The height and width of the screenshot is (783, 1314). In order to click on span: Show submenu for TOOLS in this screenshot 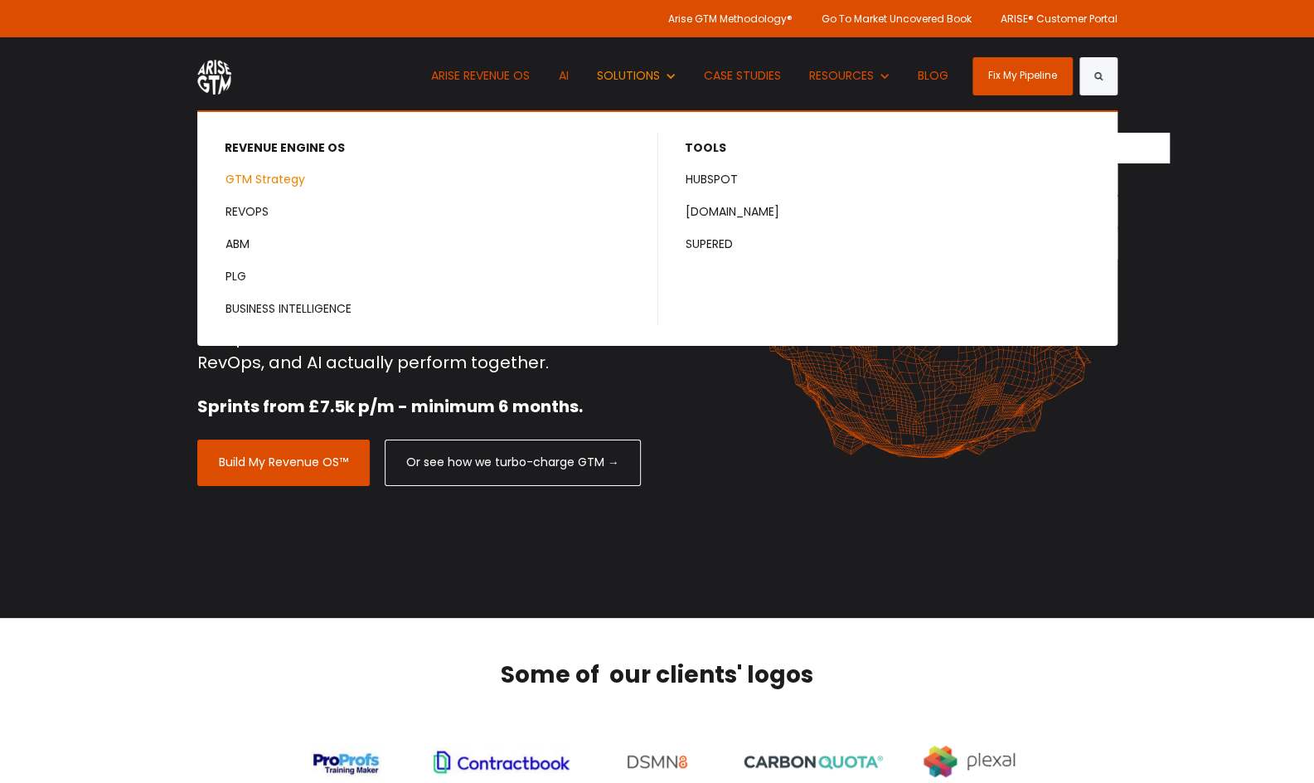, I will do `click(685, 148)`.